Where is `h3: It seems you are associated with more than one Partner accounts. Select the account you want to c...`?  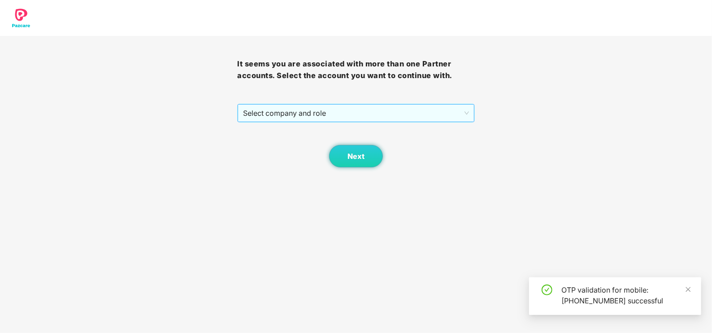
h3: It seems you are associated with more than one Partner accounts. Select the account you want to c... is located at coordinates (356, 70).